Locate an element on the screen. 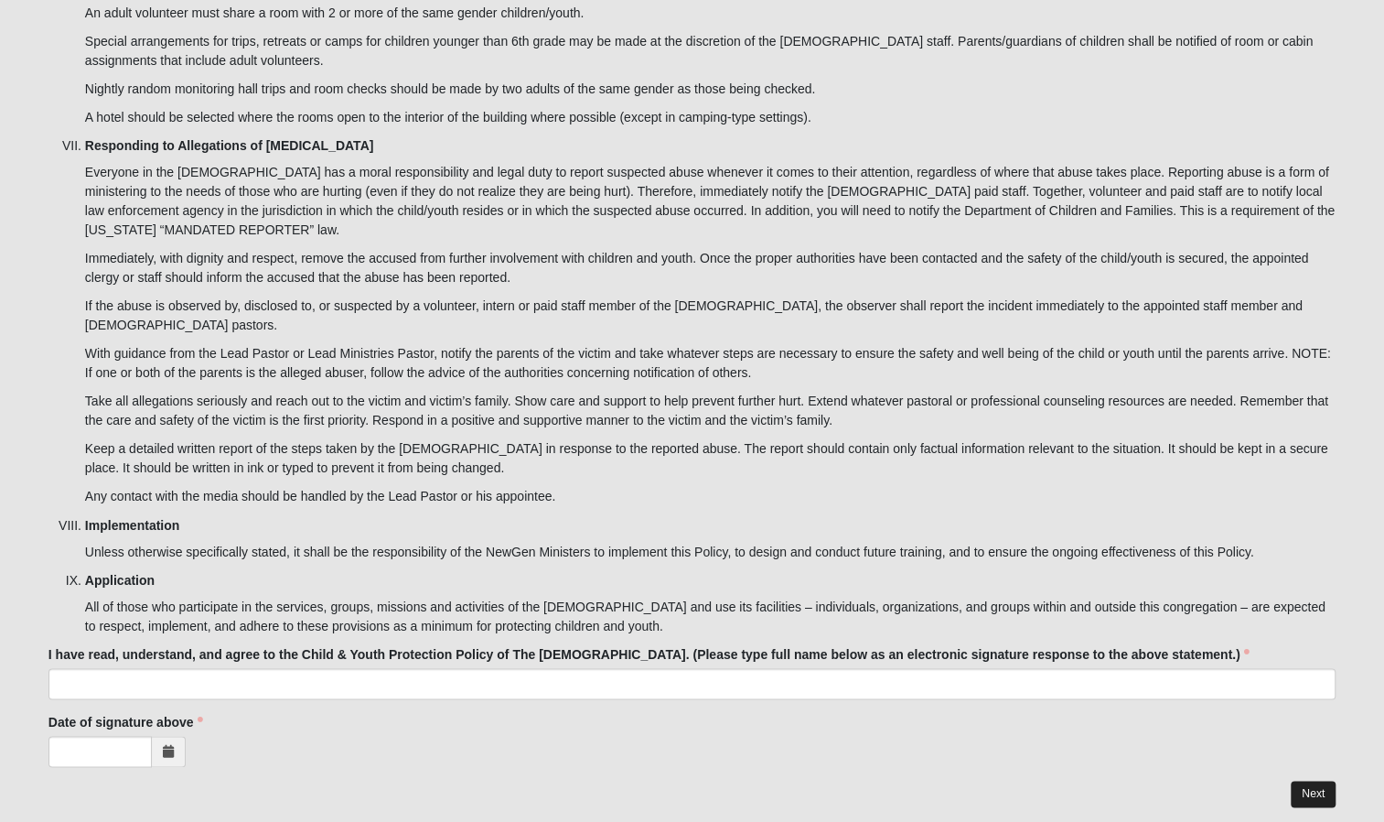 The width and height of the screenshot is (1384, 822). p: With guidance from the Lead Pastor or Lead Ministries Pastor, notify the parents of the victim an... is located at coordinates (710, 363).